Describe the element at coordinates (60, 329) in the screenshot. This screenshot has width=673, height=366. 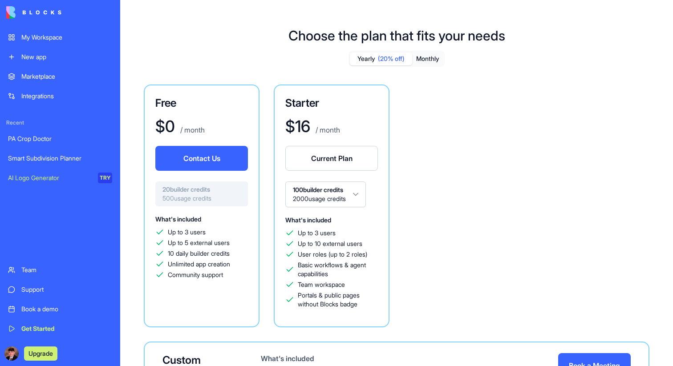
I see `a: Get Started` at that location.